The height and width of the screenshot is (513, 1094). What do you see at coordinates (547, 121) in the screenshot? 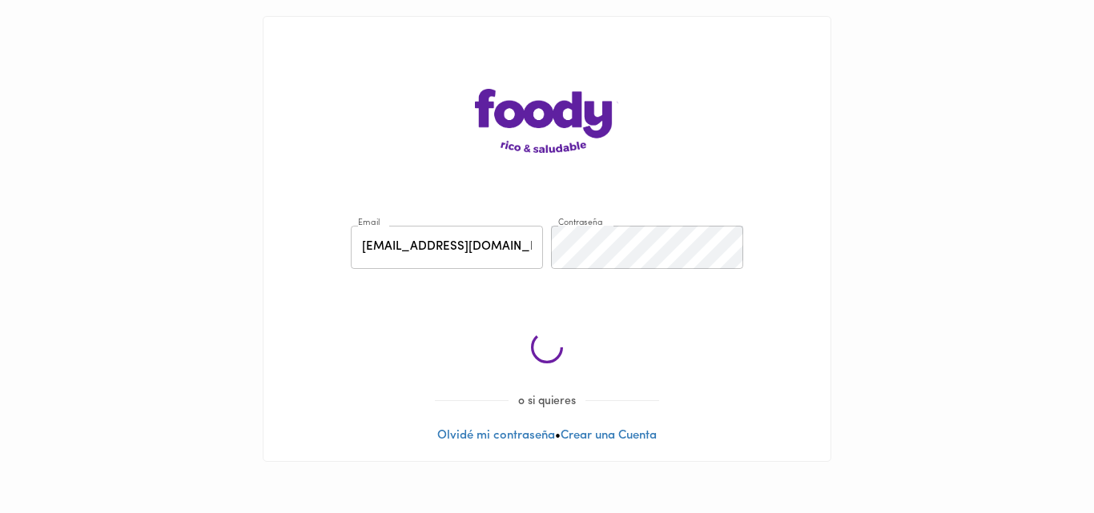
I see `img: logo-main-page.png` at bounding box center [547, 121].